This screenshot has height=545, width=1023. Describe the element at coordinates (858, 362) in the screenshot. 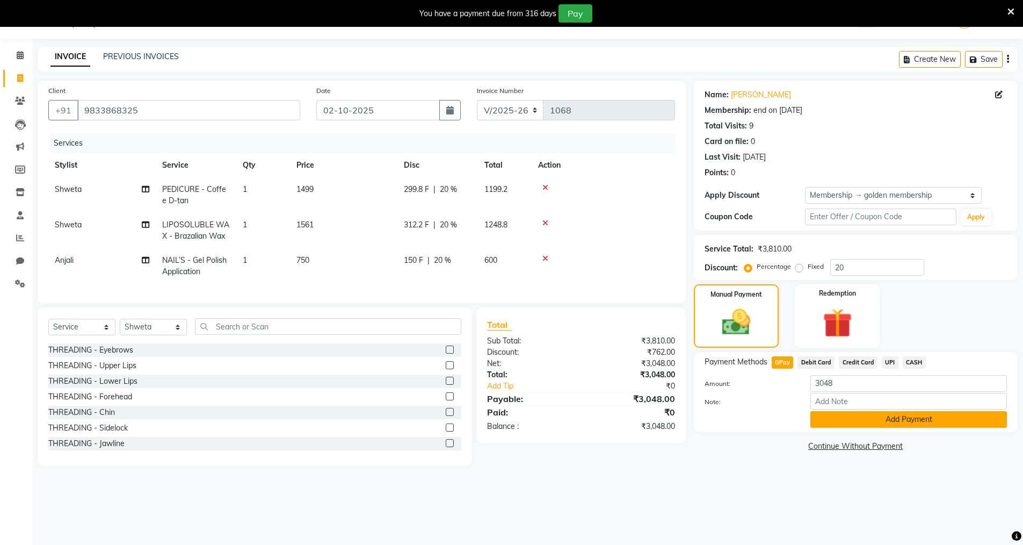

I see `span: Credit Card` at that location.